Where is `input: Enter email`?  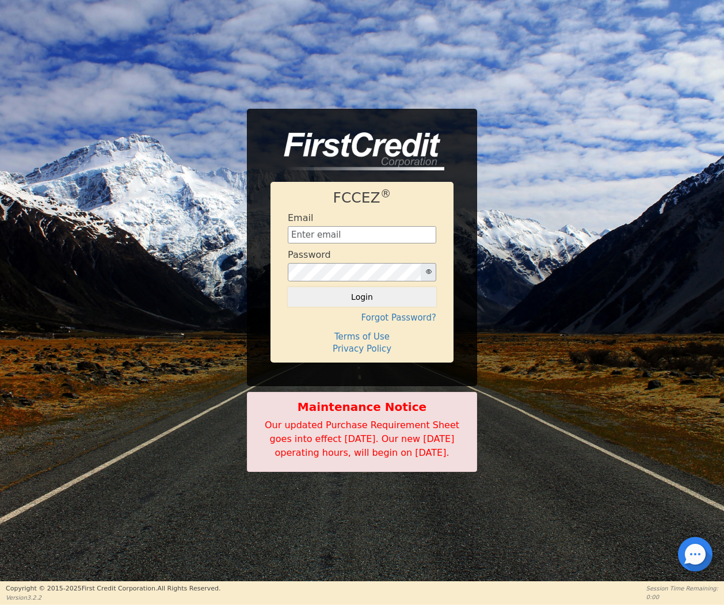
input: Enter email is located at coordinates (362, 235).